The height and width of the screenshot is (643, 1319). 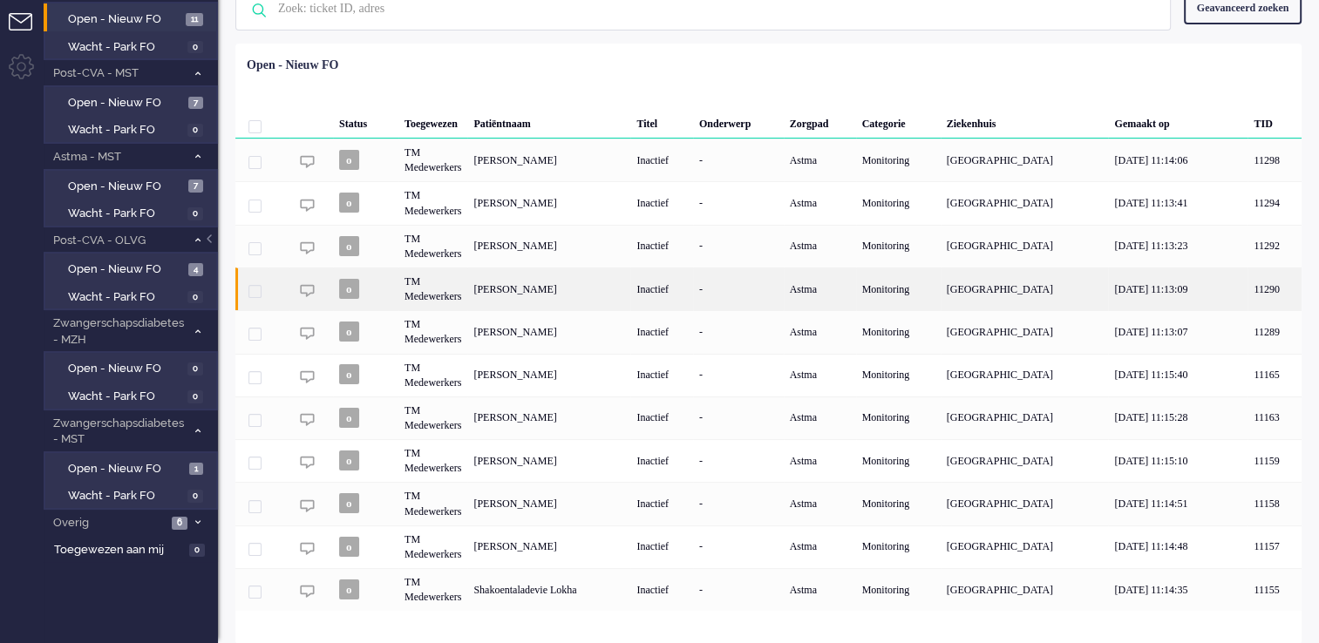 What do you see at coordinates (196, 469) in the screenshot?
I see `span: 1` at bounding box center [196, 469].